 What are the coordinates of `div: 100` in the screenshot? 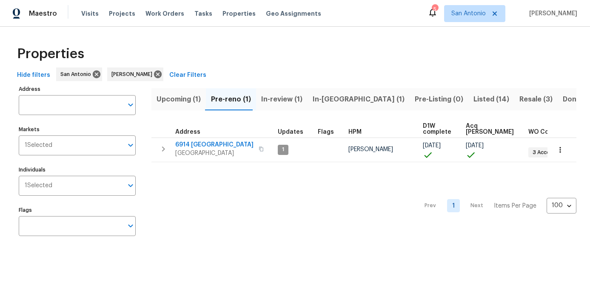 It's located at (561, 206).